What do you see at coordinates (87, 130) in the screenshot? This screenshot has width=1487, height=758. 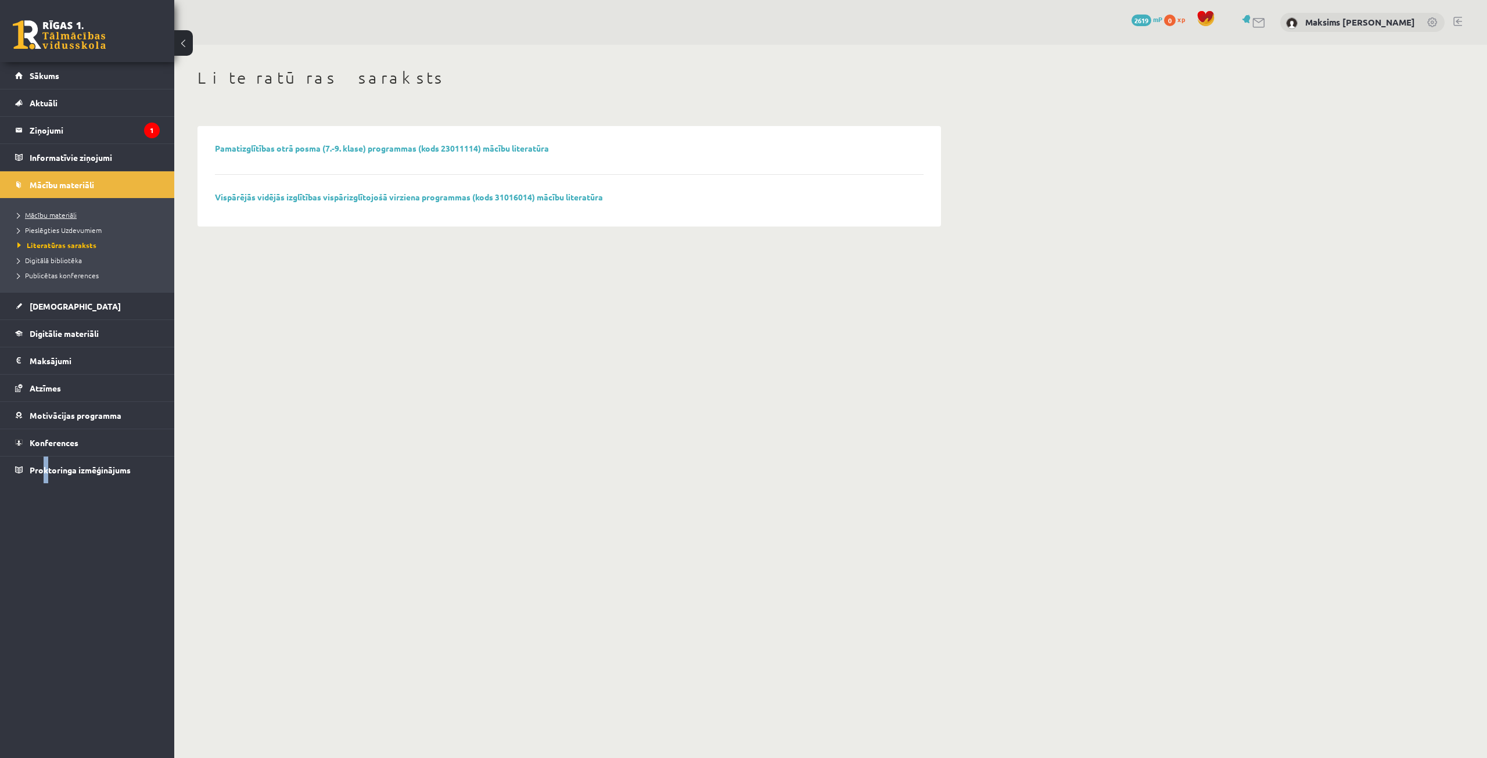 I see `a: Ziņojumi1` at bounding box center [87, 130].